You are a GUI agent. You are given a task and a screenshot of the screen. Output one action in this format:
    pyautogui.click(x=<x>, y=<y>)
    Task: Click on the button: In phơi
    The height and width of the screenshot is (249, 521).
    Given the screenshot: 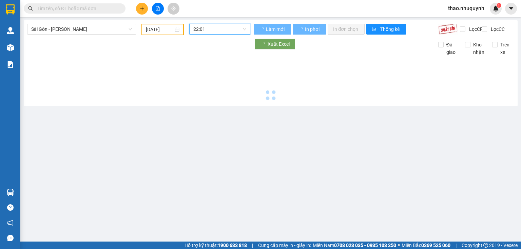 What is the action you would take?
    pyautogui.click(x=309, y=29)
    